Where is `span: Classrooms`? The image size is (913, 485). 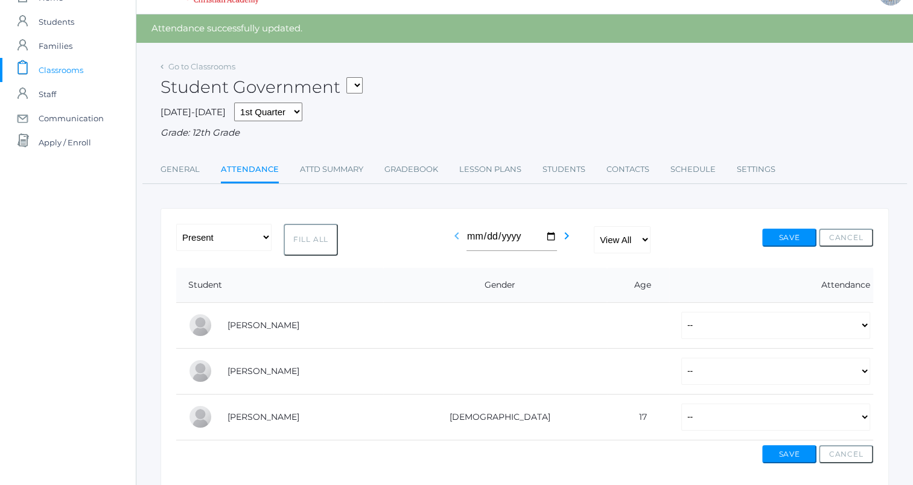
span: Classrooms is located at coordinates (61, 70).